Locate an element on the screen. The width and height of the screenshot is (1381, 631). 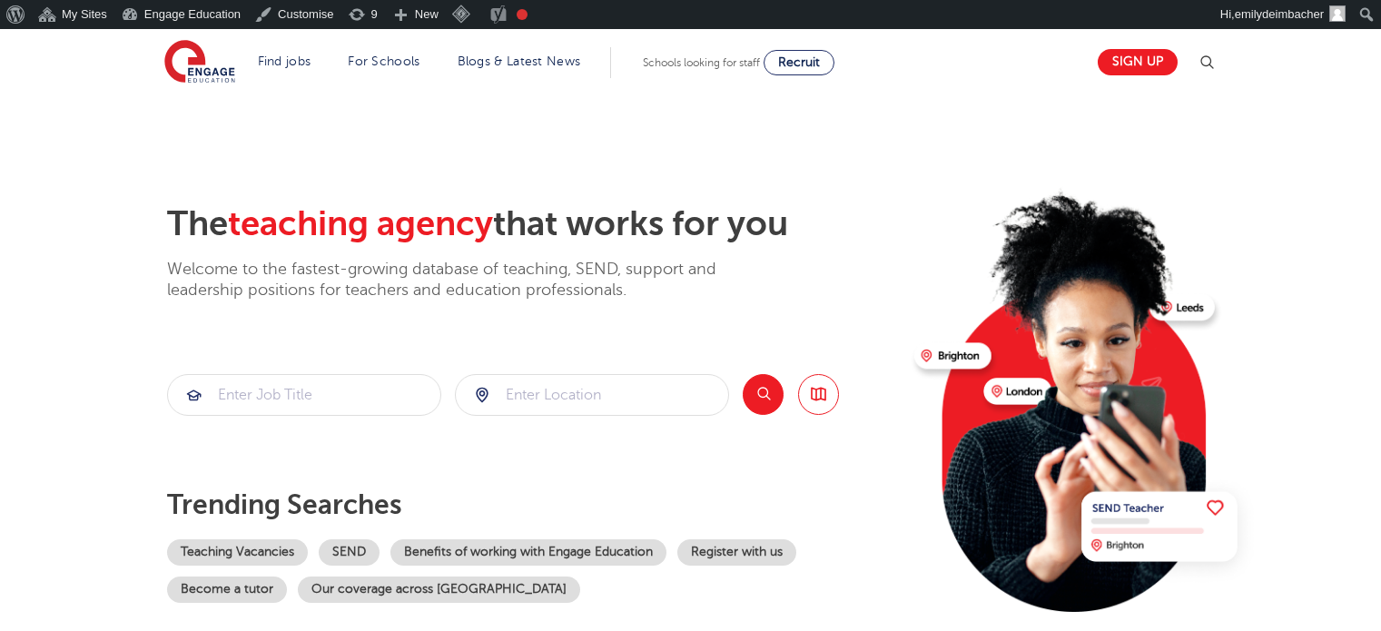
img: Engage Education is located at coordinates (200, 63).